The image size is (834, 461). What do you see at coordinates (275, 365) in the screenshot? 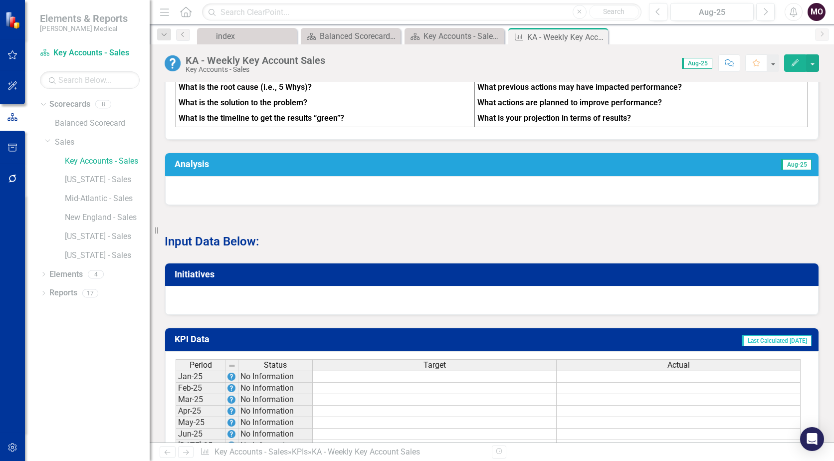
I see `span: Status` at bounding box center [275, 365].